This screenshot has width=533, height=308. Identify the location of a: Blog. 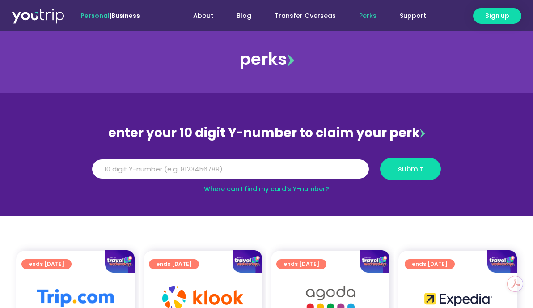
(244, 16).